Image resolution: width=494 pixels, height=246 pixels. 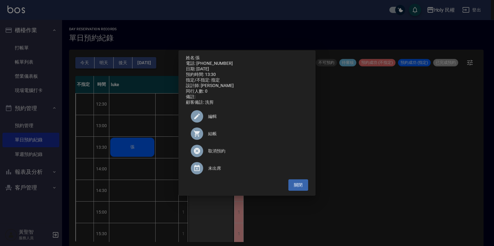 What do you see at coordinates (247, 102) in the screenshot?
I see `div: 顧客備註: 洗剪` at bounding box center [247, 102].